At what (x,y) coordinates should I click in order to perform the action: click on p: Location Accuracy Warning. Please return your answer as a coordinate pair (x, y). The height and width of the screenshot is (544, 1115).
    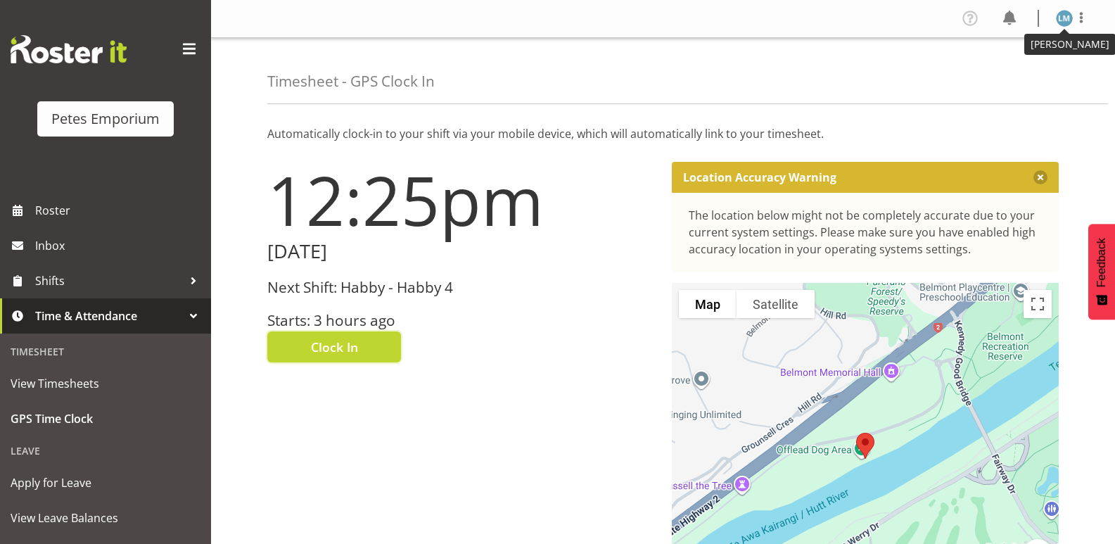
    Looking at the image, I should click on (760, 177).